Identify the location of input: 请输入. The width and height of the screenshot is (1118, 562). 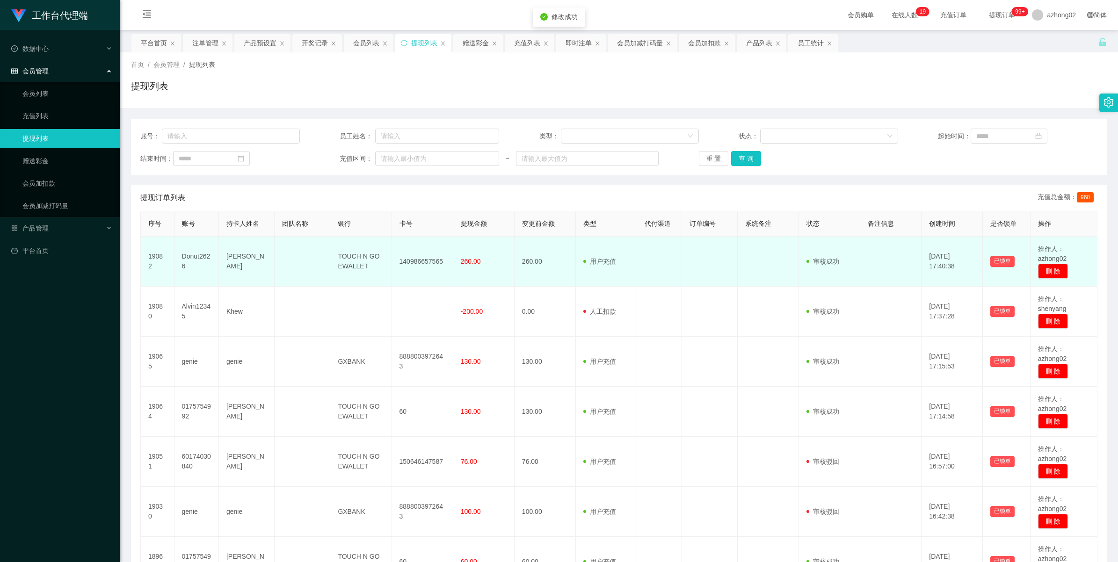
(231, 136).